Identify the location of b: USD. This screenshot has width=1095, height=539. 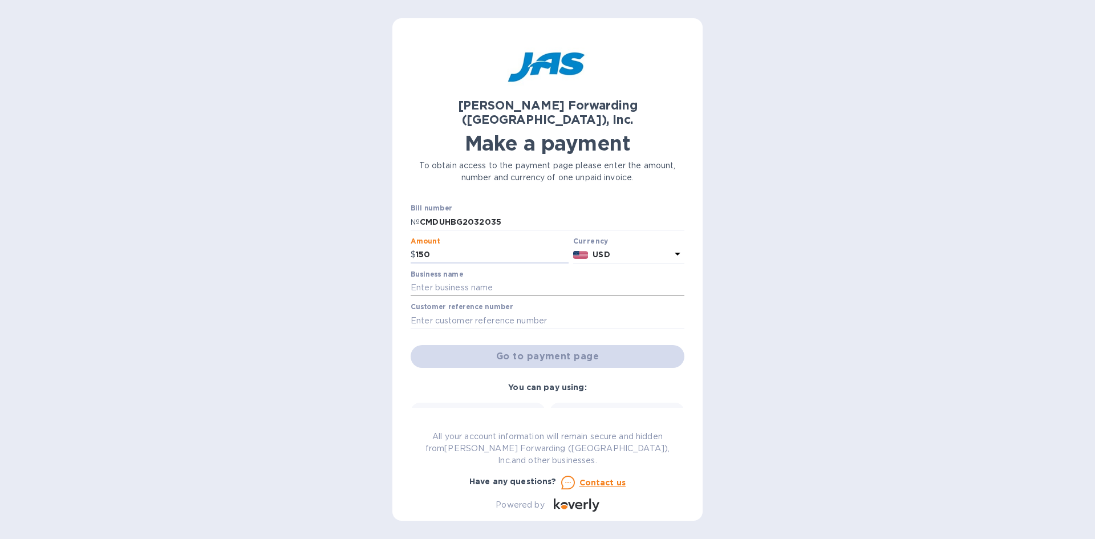
(601, 254).